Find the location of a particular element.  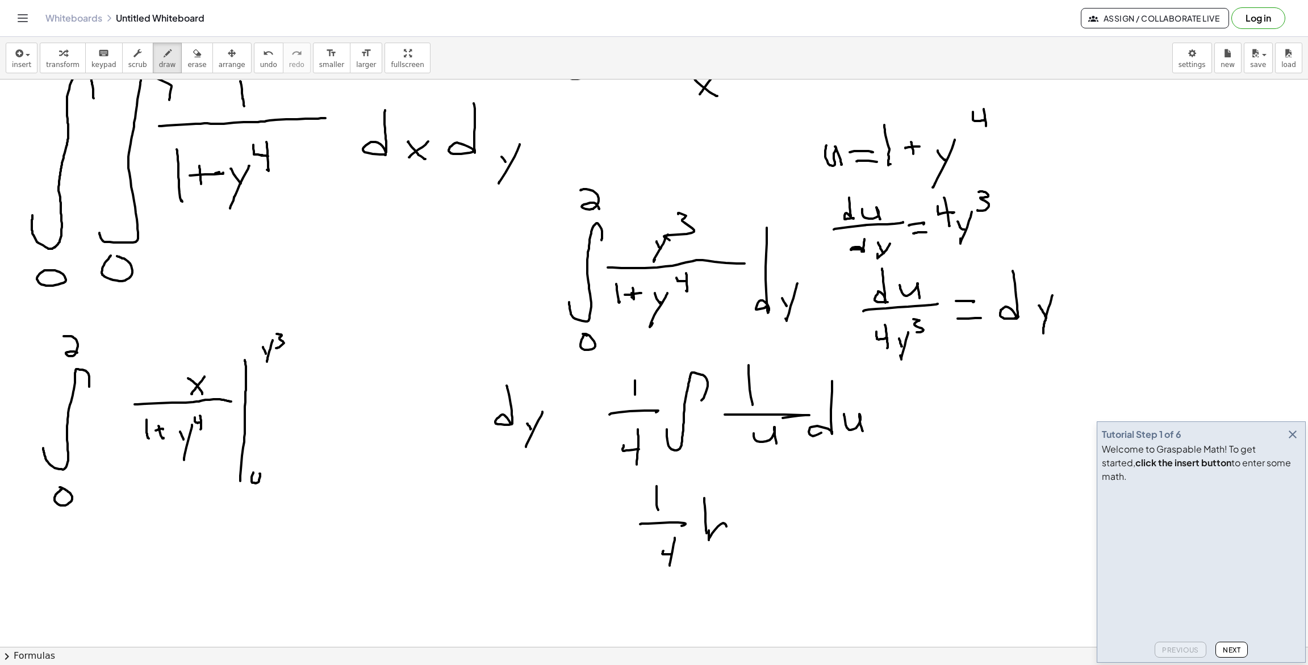

span: redo is located at coordinates (296, 65).